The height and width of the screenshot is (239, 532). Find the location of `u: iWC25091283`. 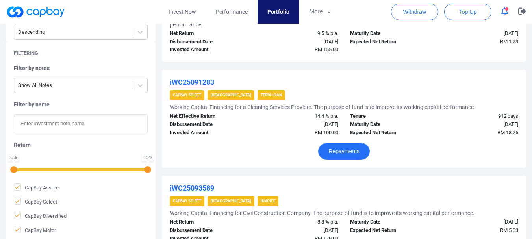

u: iWC25091283 is located at coordinates (192, 82).